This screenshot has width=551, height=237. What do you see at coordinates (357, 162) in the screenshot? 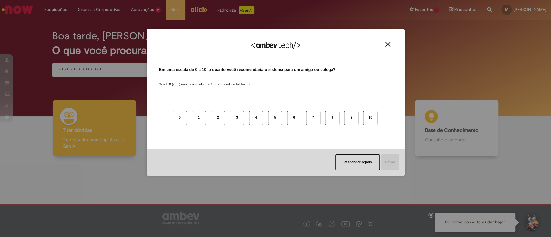
I see `button: Responder depois` at bounding box center [357, 162].